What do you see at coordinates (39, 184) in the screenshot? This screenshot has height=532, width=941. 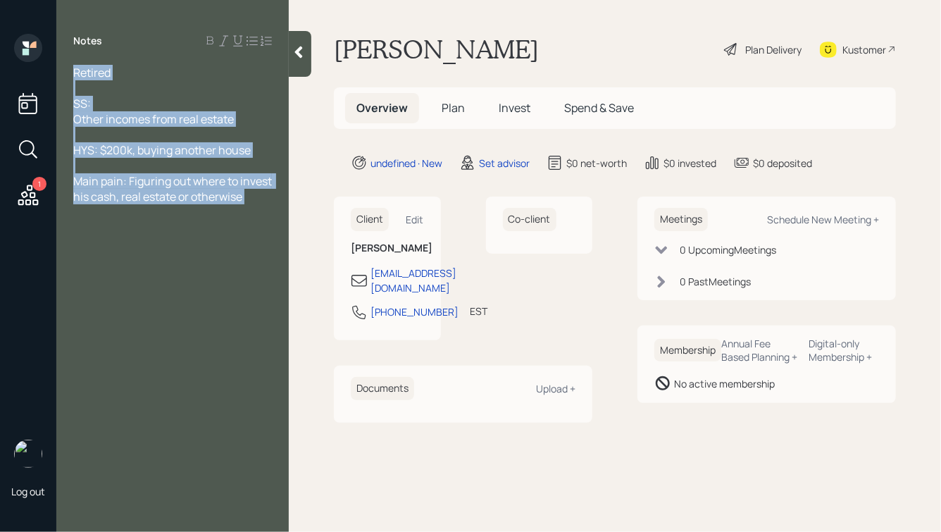 I see `div: 1` at bounding box center [39, 184].